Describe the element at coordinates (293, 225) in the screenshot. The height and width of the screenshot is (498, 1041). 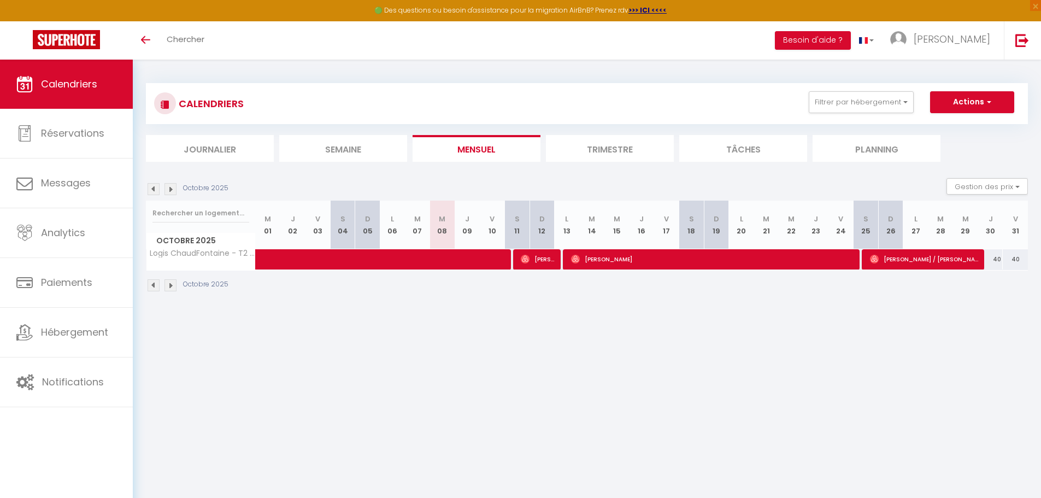
I see `th: 02` at that location.